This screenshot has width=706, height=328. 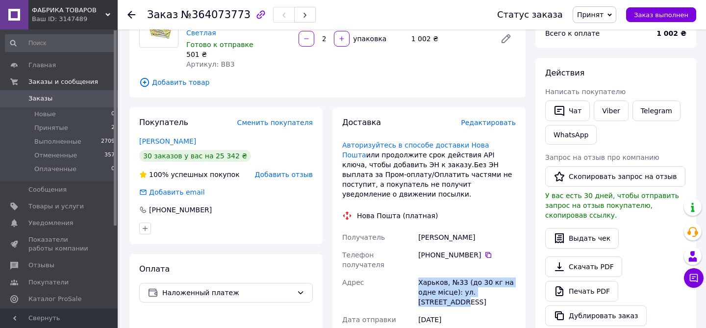 What do you see at coordinates (361, 122) in the screenshot?
I see `span: Доставка` at bounding box center [361, 122].